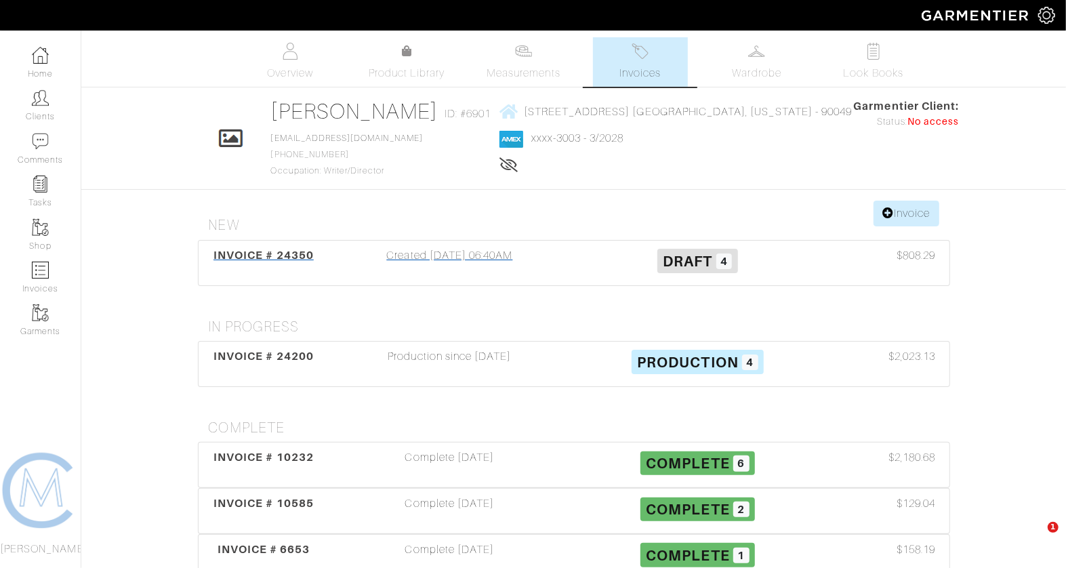 The width and height of the screenshot is (1066, 568). I want to click on a: Invoices, so click(640, 62).